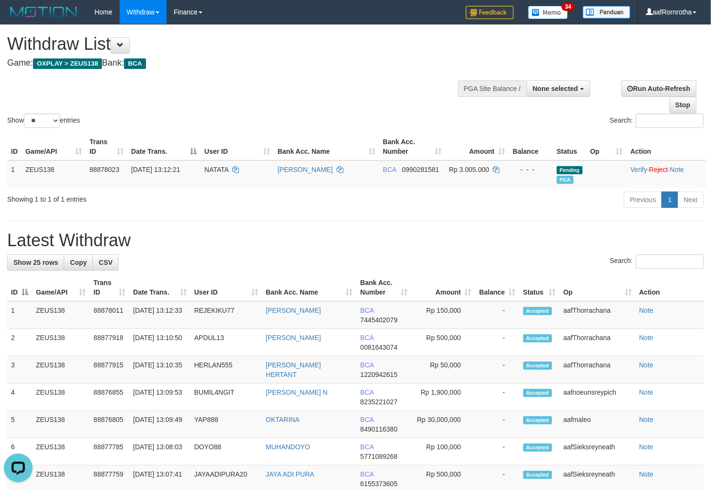  I want to click on input: Search:, so click(670, 121).